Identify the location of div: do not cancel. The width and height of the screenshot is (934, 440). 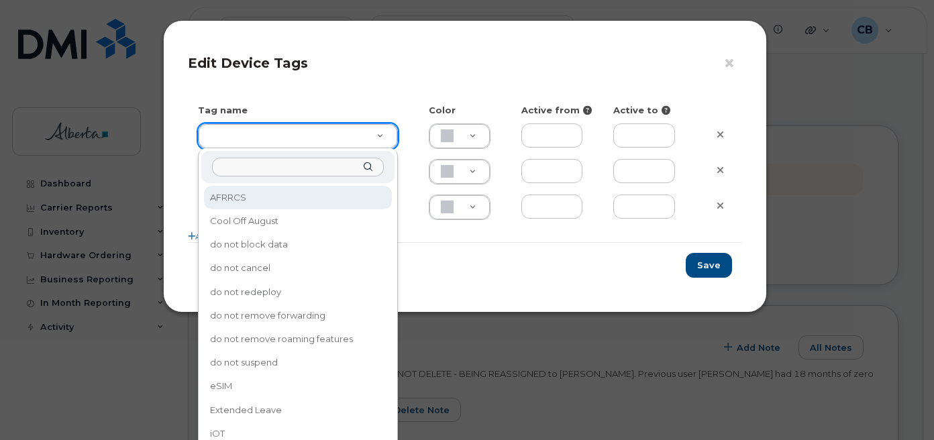
(298, 268).